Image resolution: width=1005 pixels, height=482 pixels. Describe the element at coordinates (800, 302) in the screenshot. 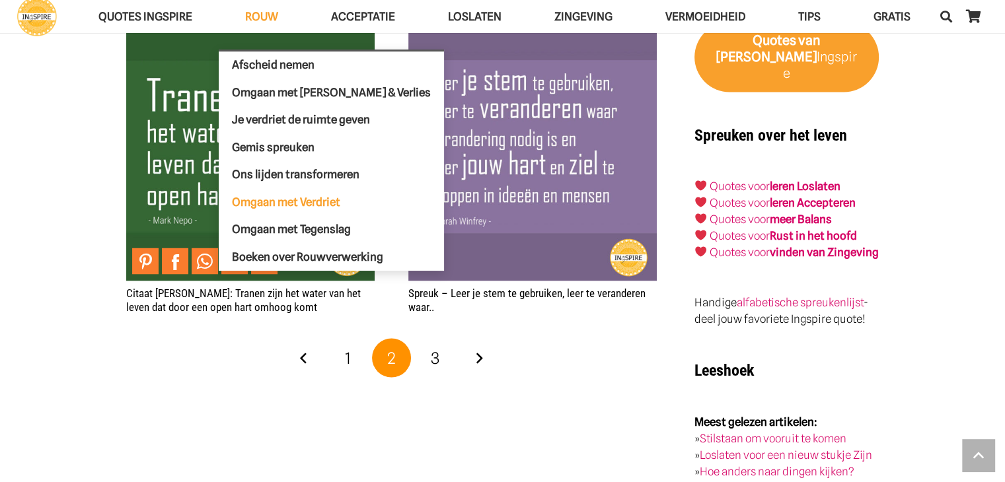

I see `a: alfabetische spreukenlijst` at that location.